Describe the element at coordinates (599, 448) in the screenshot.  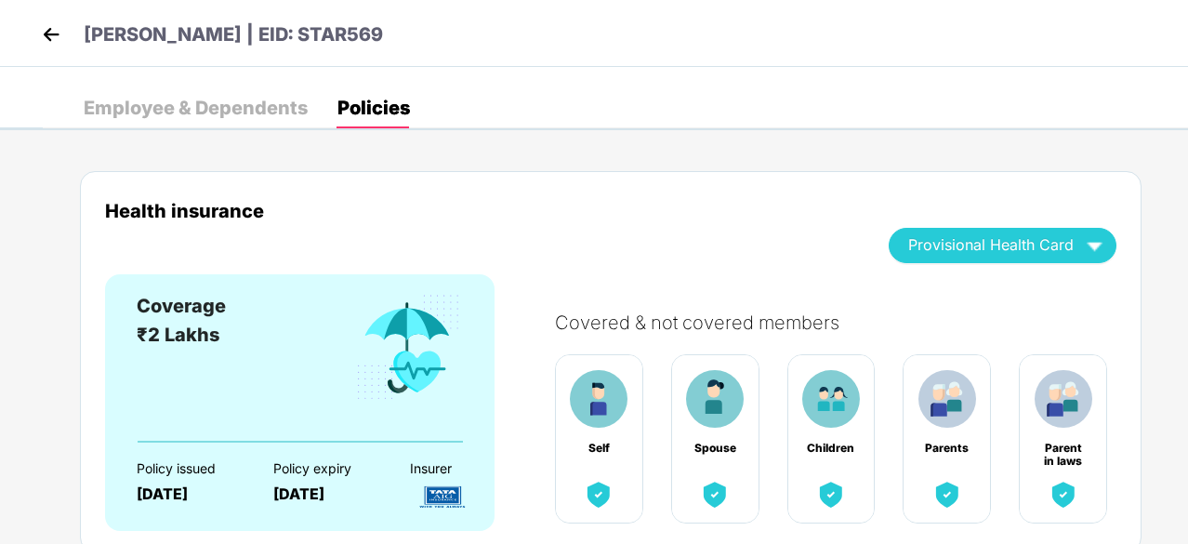
I see `div: Self` at that location.